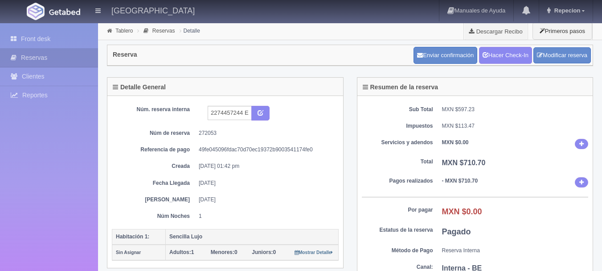 This screenshot has width=602, height=271. Describe the element at coordinates (132, 236) in the screenshot. I see `b: Habitación 1:` at that location.